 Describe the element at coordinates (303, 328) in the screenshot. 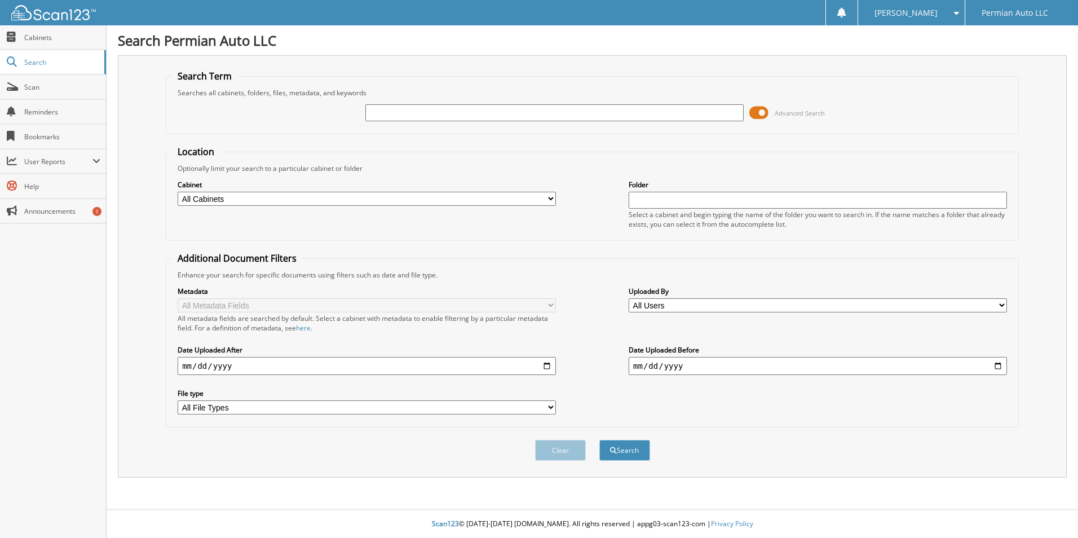

I see `a: here` at that location.